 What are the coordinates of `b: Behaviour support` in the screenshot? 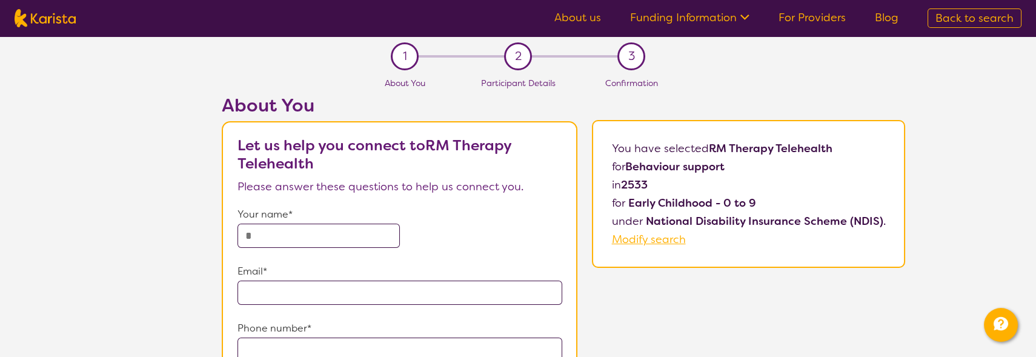 It's located at (675, 167).